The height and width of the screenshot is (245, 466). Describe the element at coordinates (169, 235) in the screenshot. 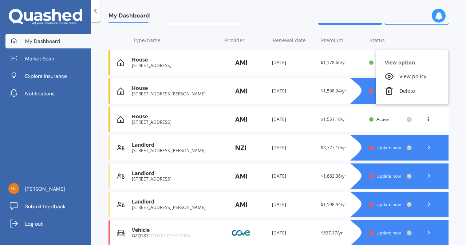

I see `span: TOYOTA ECHO 2004` at that location.